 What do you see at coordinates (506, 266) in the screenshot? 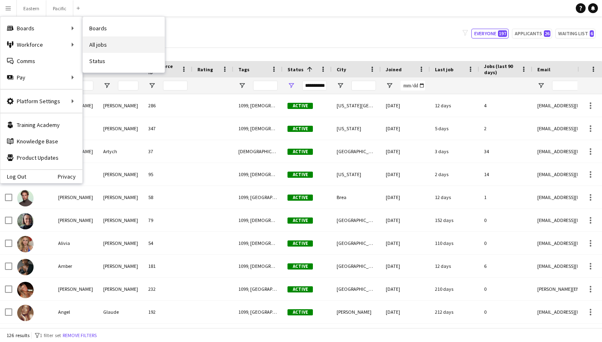
I see `div: 6` at bounding box center [506, 266].